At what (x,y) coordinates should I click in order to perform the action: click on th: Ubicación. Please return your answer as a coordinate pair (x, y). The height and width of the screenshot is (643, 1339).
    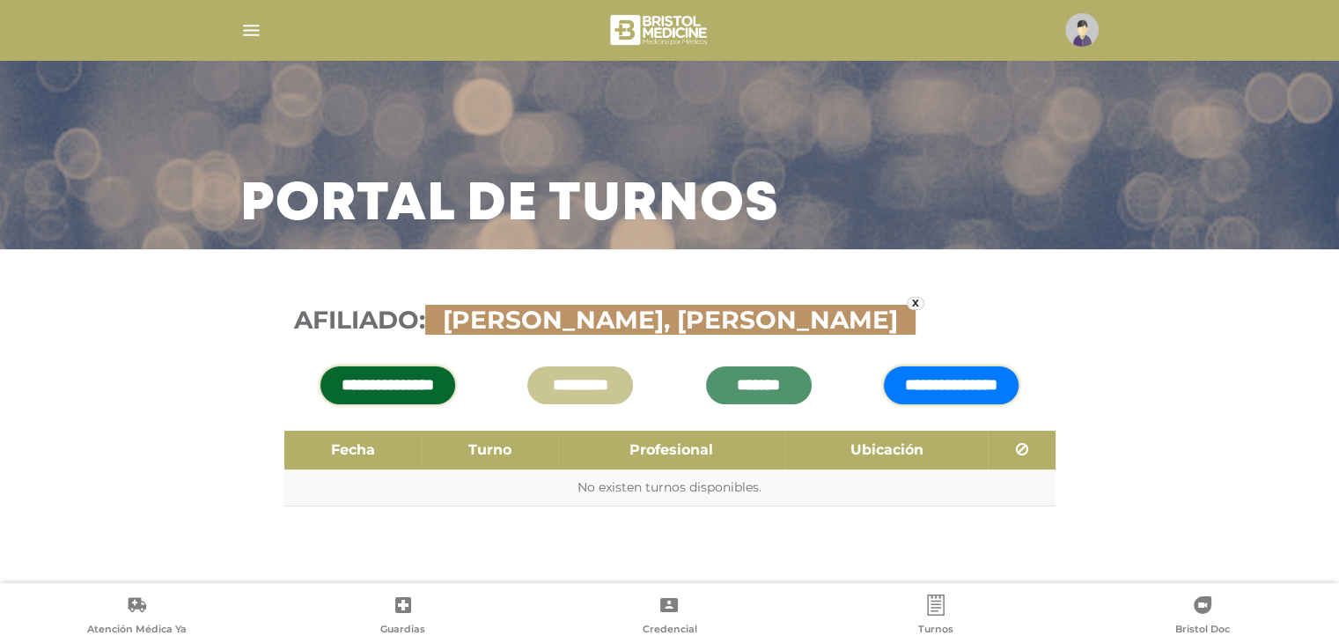
    Looking at the image, I should click on (887, 450).